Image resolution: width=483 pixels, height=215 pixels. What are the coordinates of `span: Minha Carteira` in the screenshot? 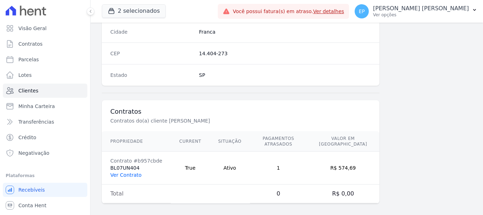 It's located at (36, 106).